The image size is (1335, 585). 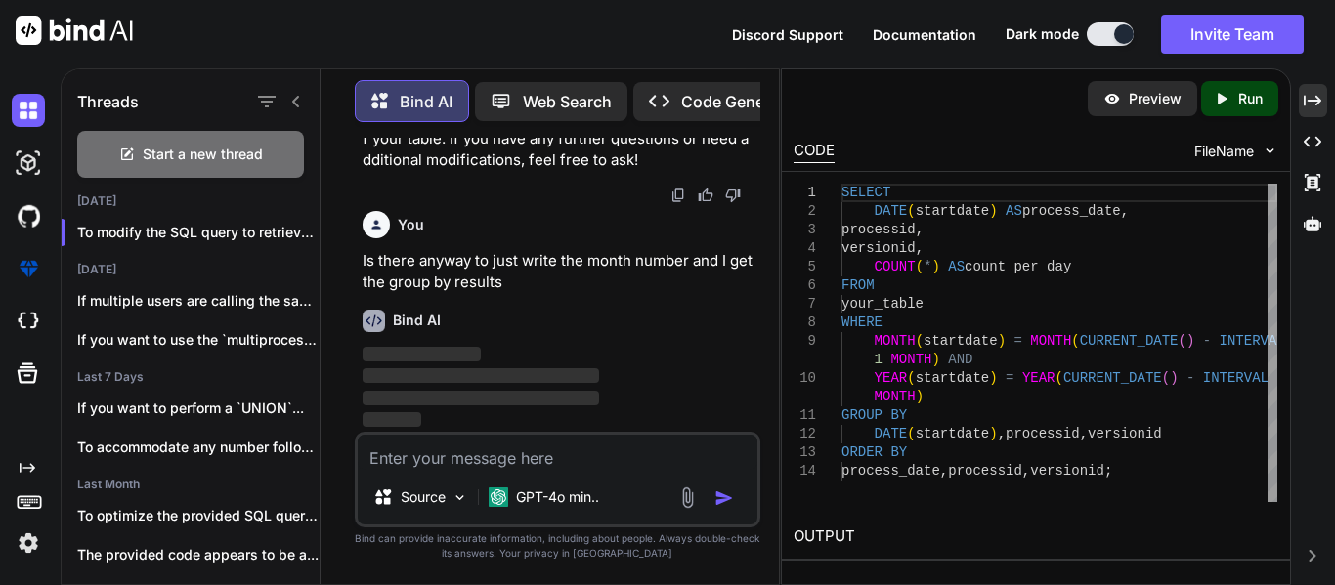 What do you see at coordinates (883, 304) in the screenshot?
I see `span: your_table` at bounding box center [883, 304].